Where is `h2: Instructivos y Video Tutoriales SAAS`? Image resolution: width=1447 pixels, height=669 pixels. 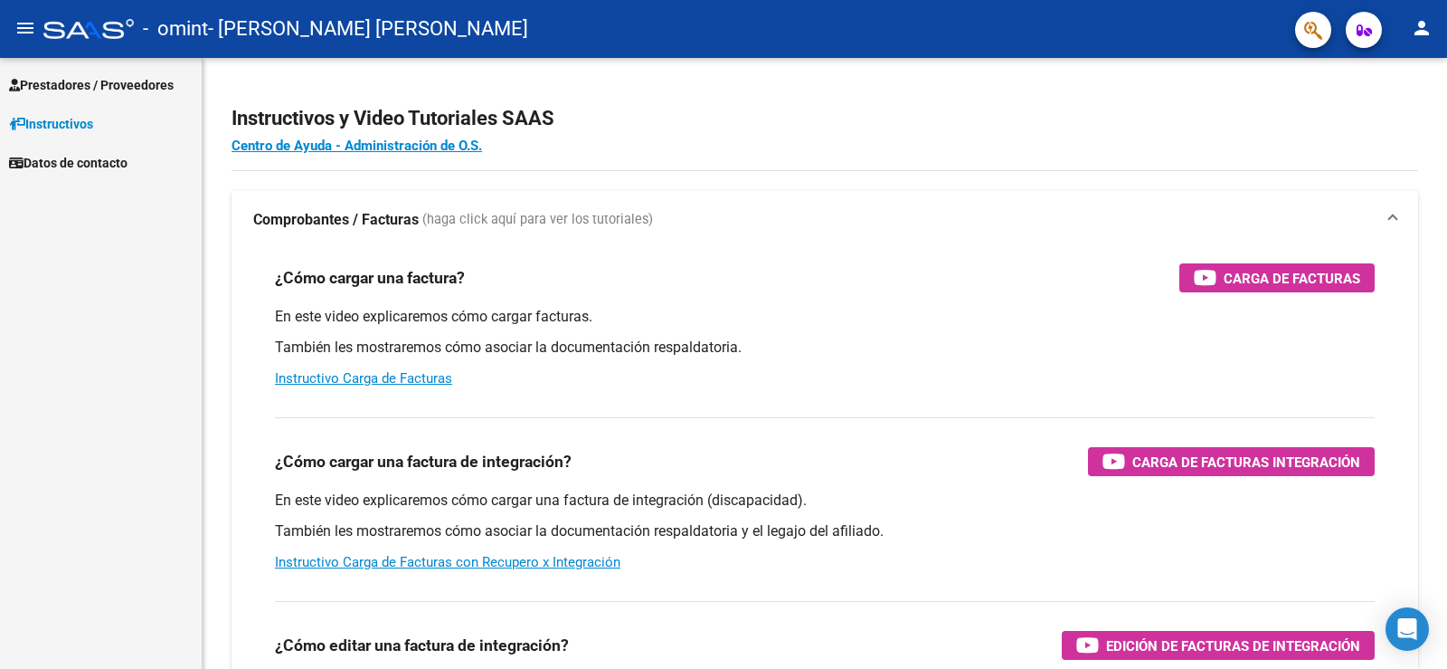 h2: Instructivos y Video Tutoriales SAAS is located at coordinates (825, 119).